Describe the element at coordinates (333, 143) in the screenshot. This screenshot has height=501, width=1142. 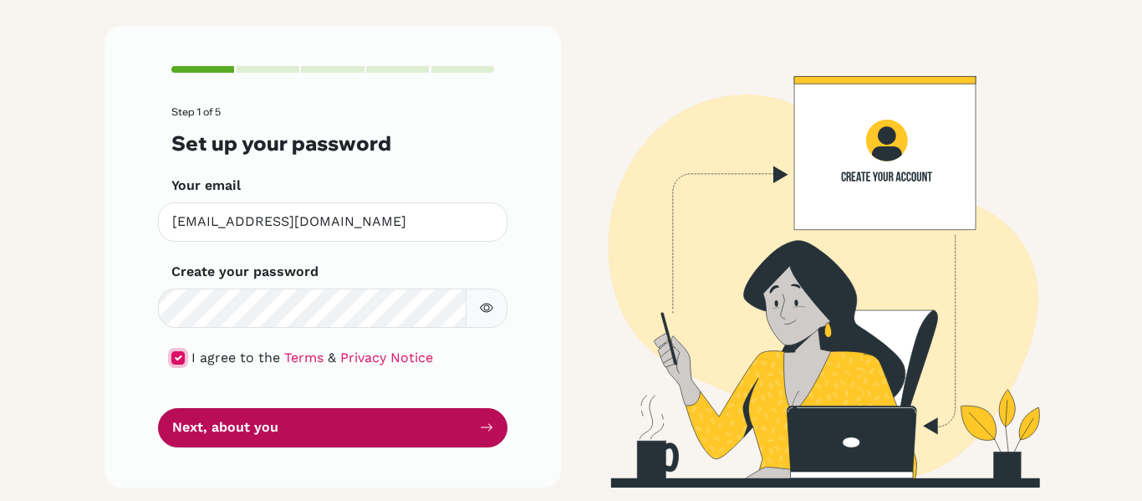
I see `h3: Set up your password` at that location.